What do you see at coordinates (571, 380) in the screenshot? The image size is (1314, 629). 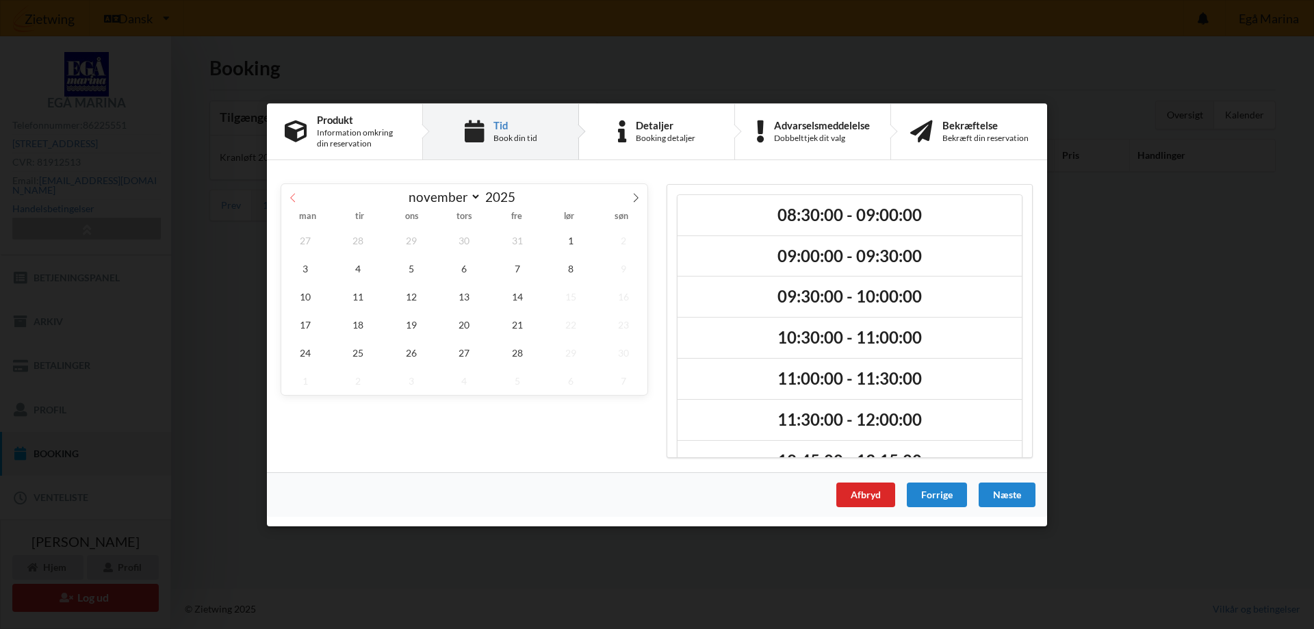 I see `span: december 6, 2025` at bounding box center [571, 380].